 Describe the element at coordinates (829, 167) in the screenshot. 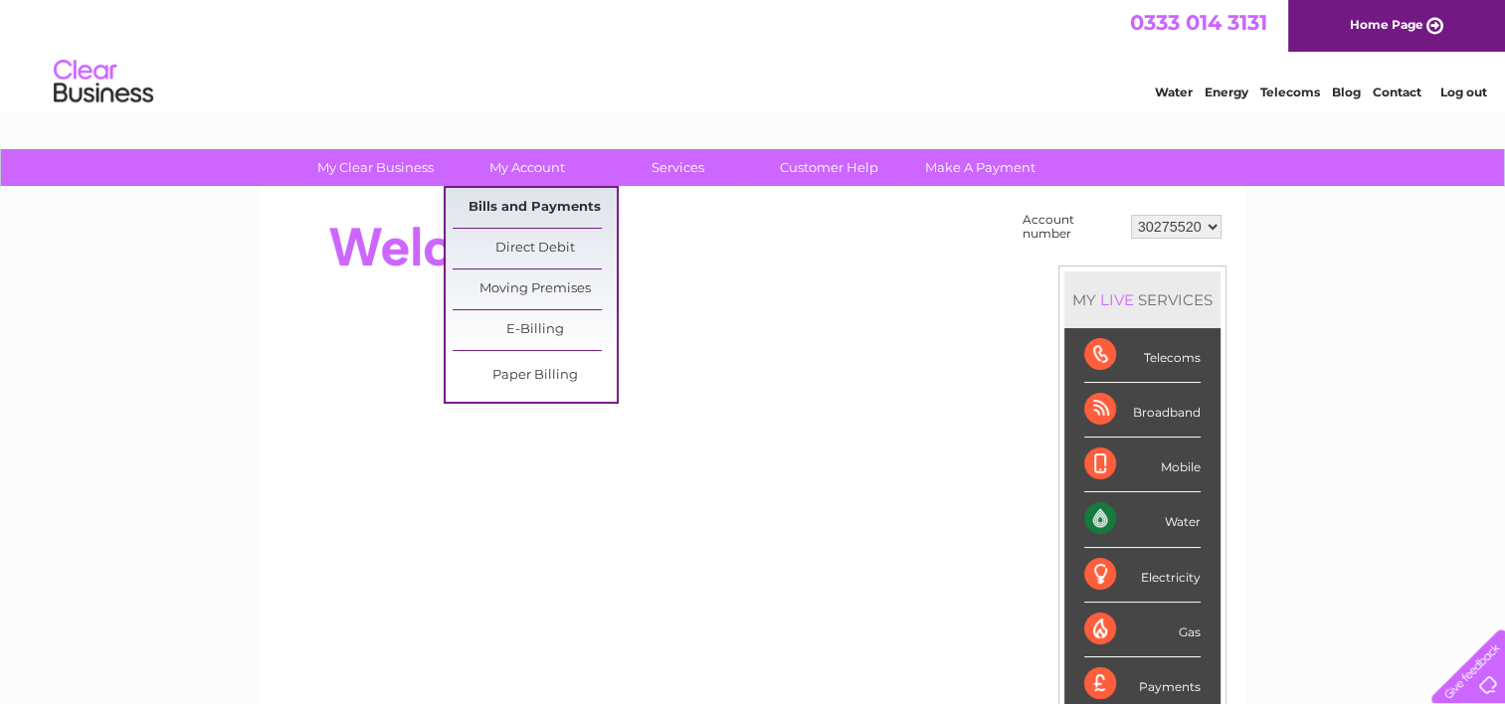

I see `a: Customer Help` at that location.